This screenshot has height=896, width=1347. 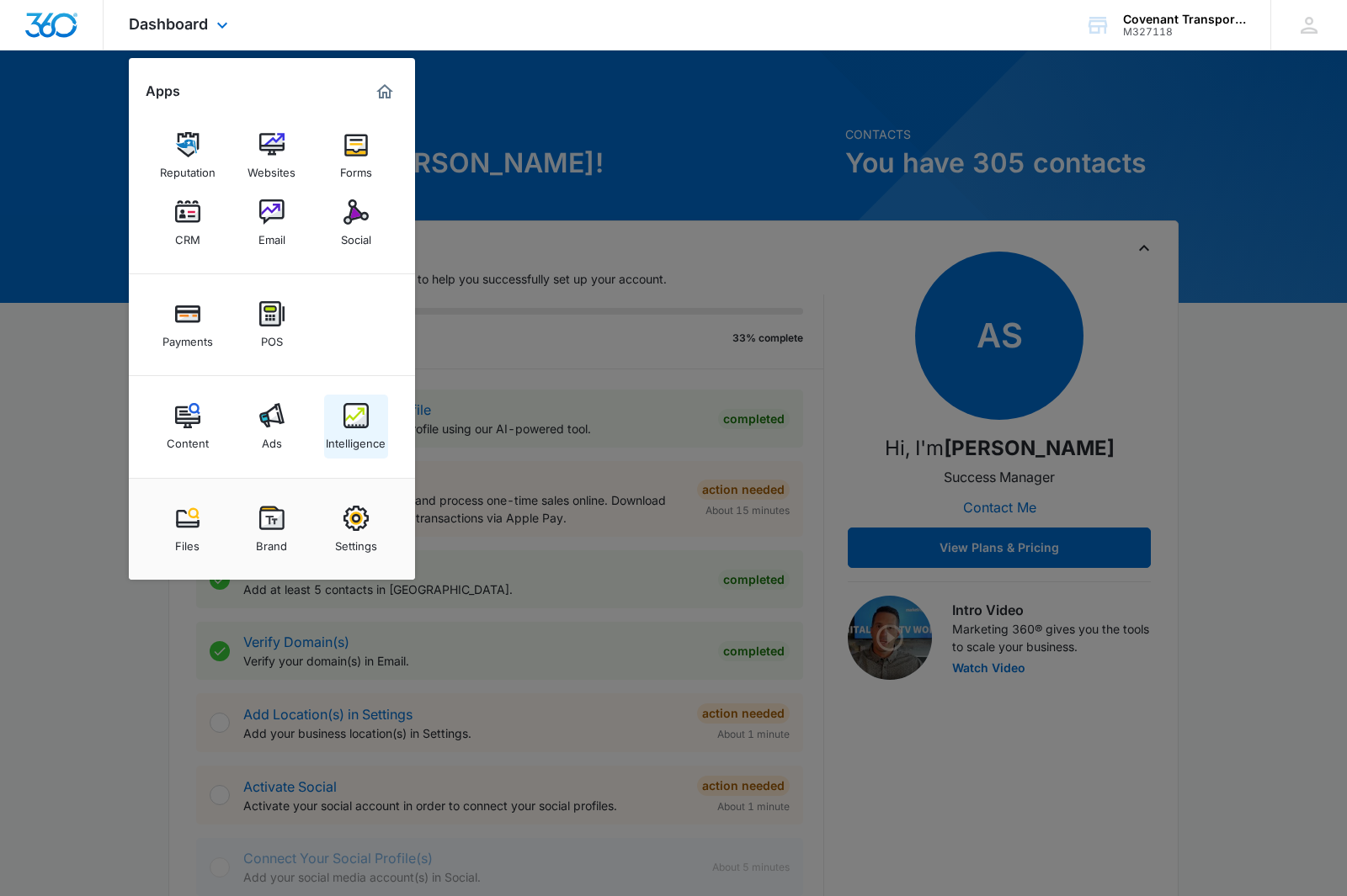 What do you see at coordinates (168, 24) in the screenshot?
I see `span: Dashboard` at bounding box center [168, 24].